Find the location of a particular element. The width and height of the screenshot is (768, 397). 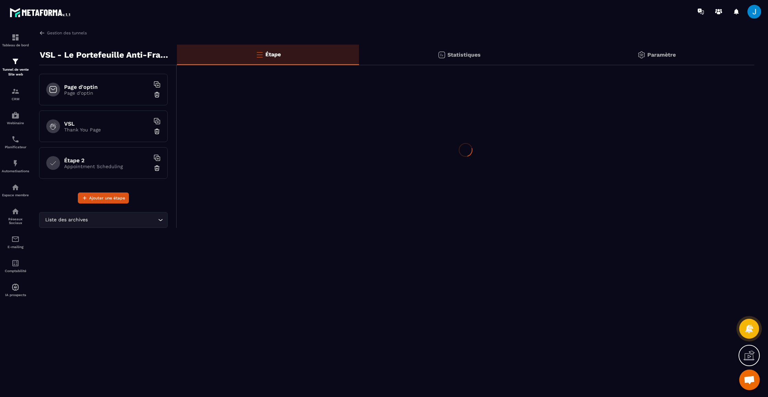

p: Comptabilité is located at coordinates (15, 270).